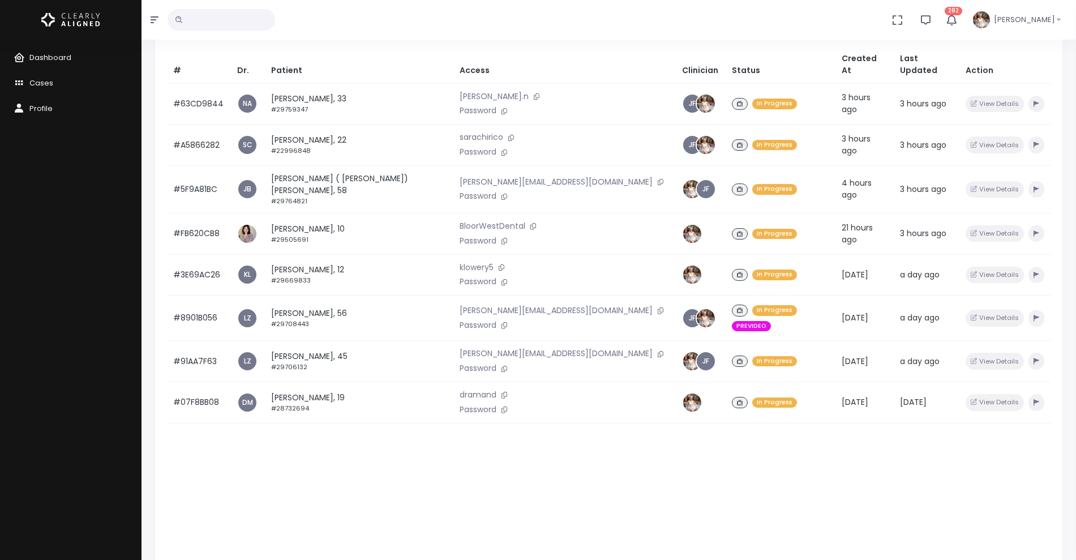 This screenshot has width=1076, height=560. Describe the element at coordinates (71, 20) in the screenshot. I see `a: Logo Horizontal` at that location.